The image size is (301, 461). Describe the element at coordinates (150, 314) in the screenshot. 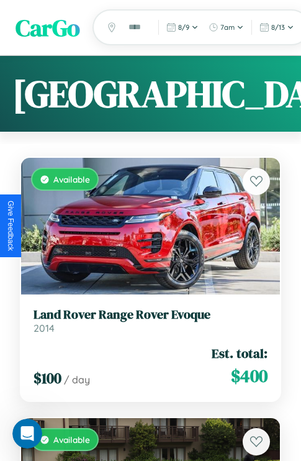

I see `h3: Land Rover Range Rover Evoque` at that location.